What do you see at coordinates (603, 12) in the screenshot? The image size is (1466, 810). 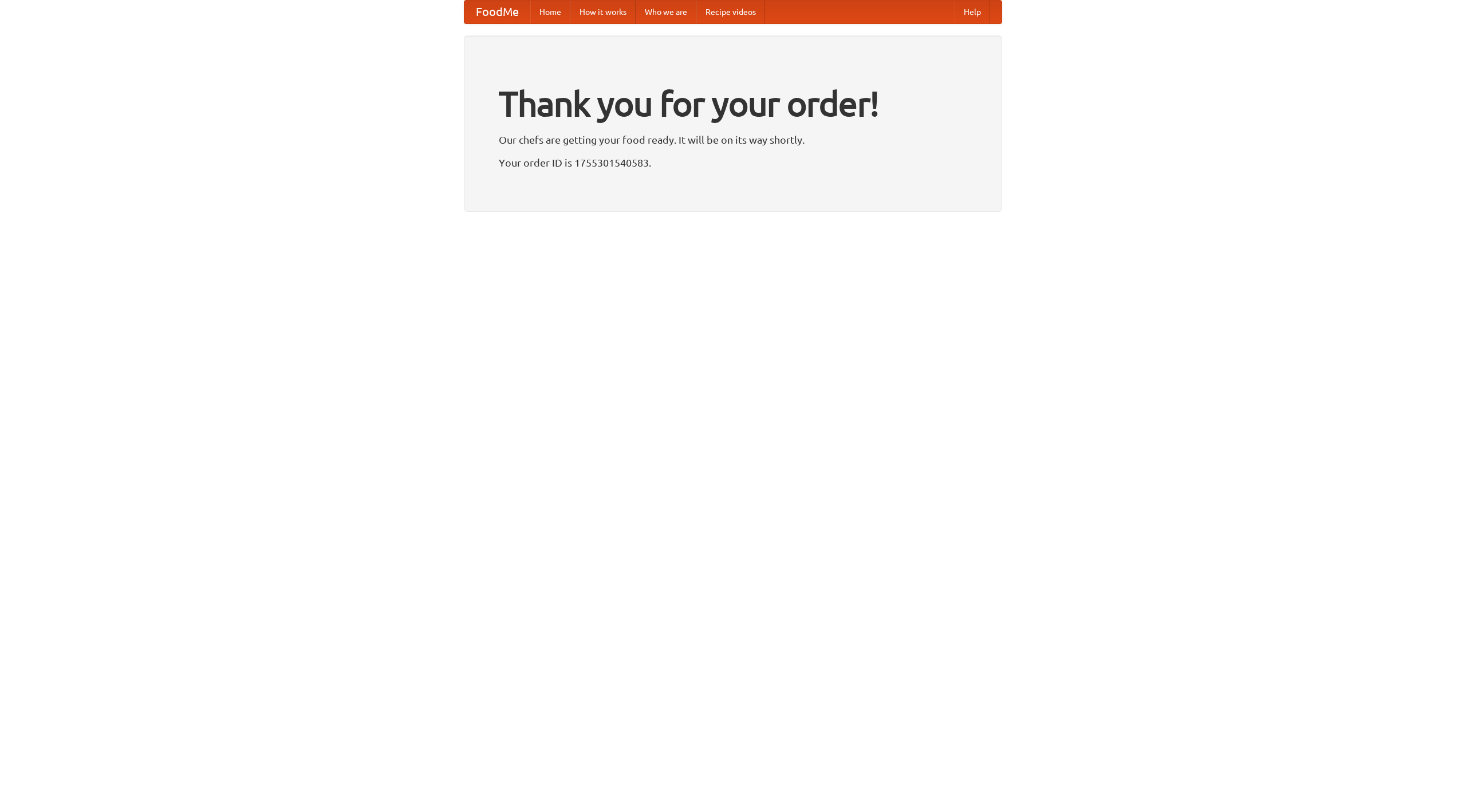 I see `a: How it works` at bounding box center [603, 12].